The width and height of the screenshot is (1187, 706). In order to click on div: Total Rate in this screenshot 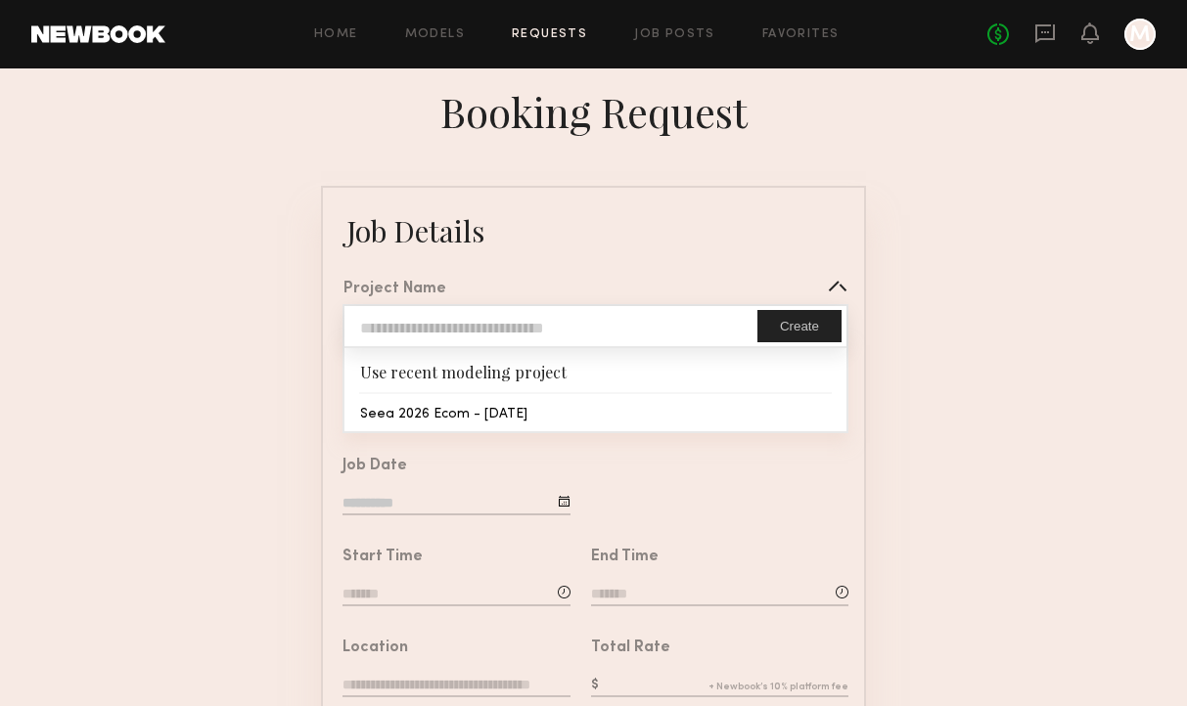, I will do `click(630, 649)`.